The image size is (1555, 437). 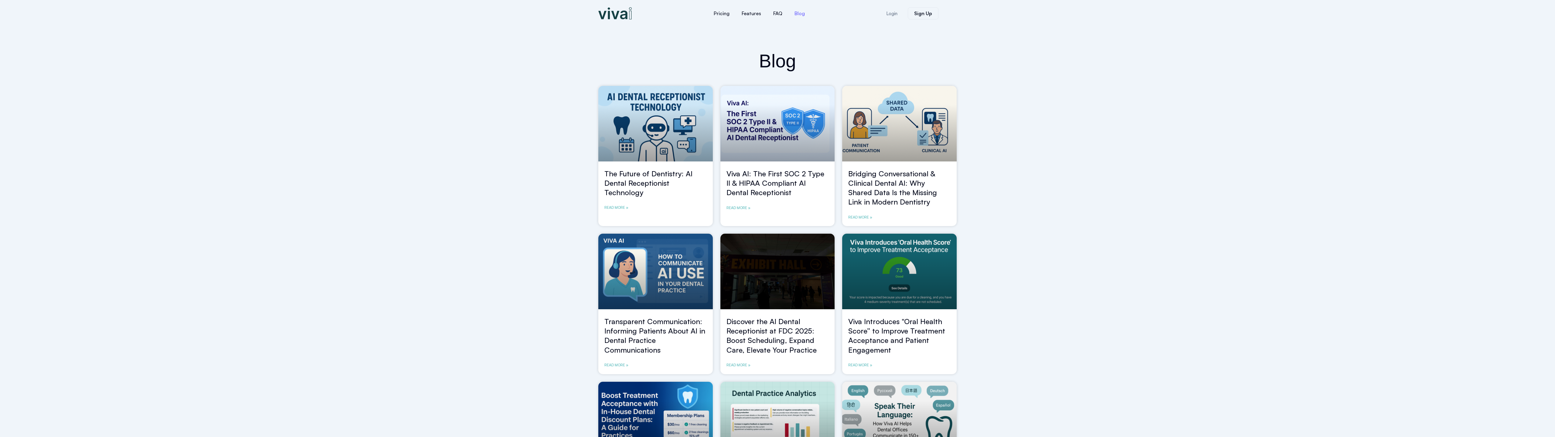 What do you see at coordinates (648, 183) in the screenshot?
I see `a: The Future of Dentistry: AI Dental Receptionist Technology` at bounding box center [648, 183].